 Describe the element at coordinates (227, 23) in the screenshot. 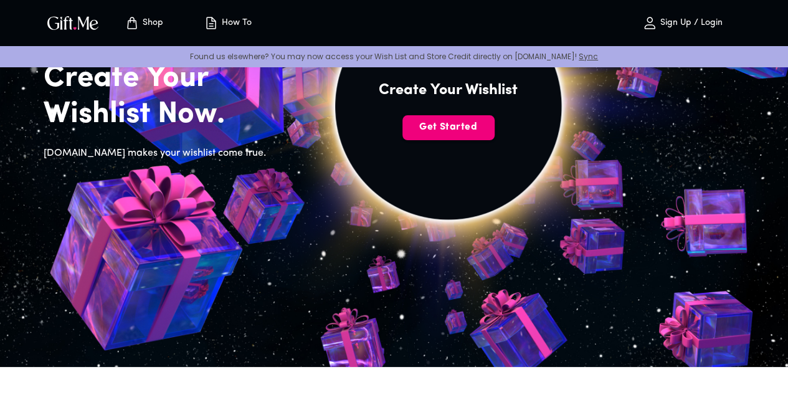

I see `button: How To` at that location.